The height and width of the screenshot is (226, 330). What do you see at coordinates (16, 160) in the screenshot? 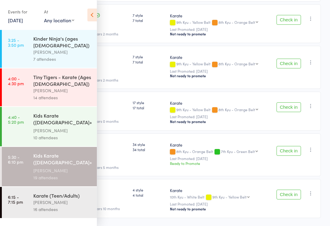
I see `time: 5:30 - 6:10 pm` at bounding box center [16, 160].